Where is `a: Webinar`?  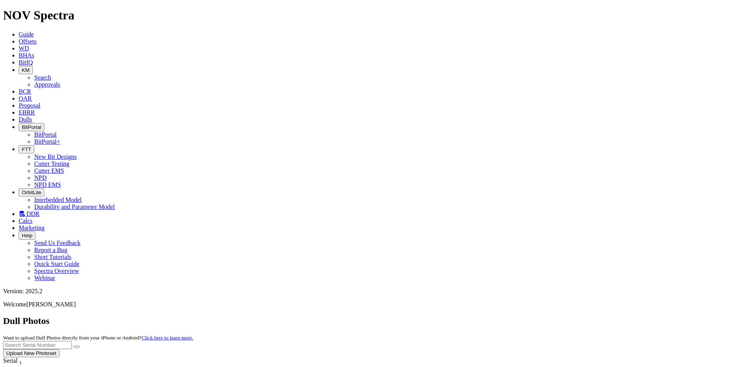
a: Webinar is located at coordinates (45, 278).